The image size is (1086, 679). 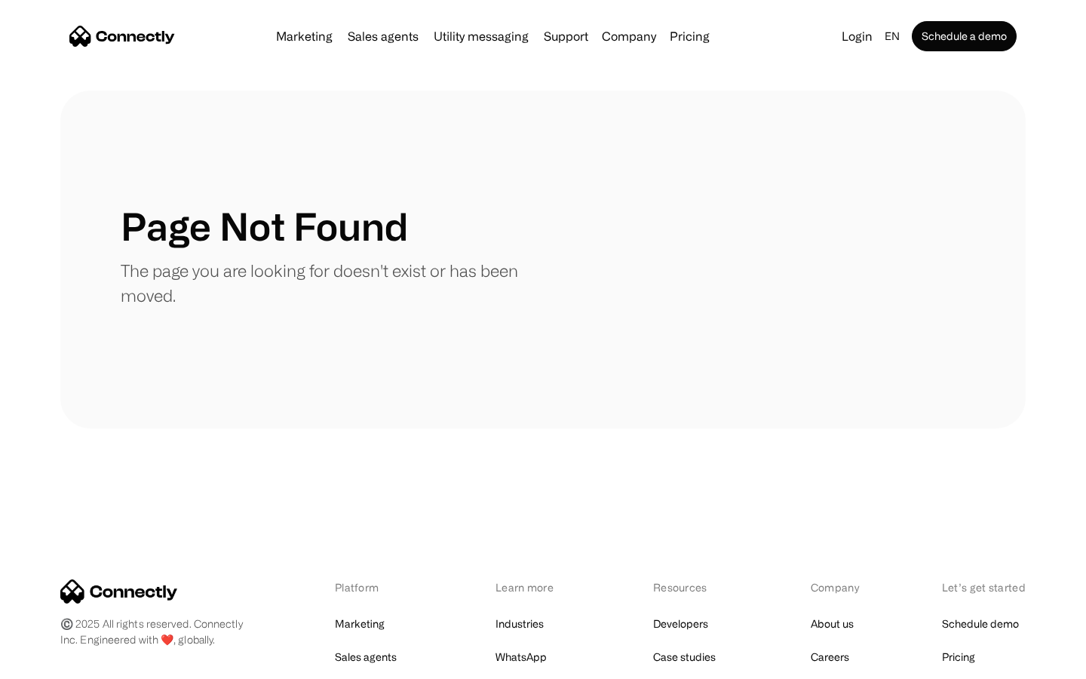 I want to click on div: Learn more, so click(x=535, y=587).